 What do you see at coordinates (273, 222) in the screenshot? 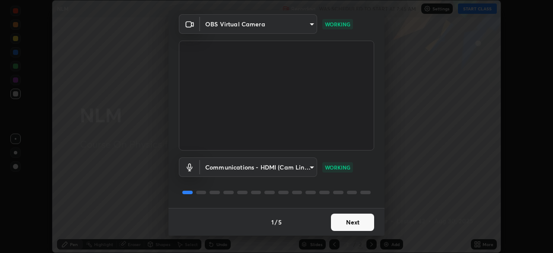
I see `h4: 1` at bounding box center [273, 222].